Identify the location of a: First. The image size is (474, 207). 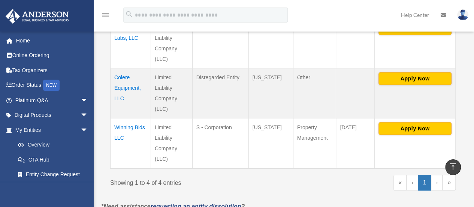
(400, 182).